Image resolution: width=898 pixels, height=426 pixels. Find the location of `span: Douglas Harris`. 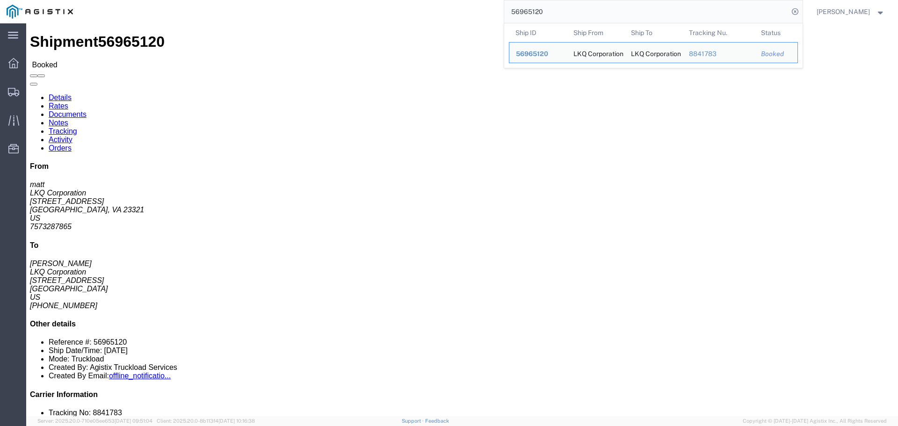

span: Douglas Harris is located at coordinates (843, 12).